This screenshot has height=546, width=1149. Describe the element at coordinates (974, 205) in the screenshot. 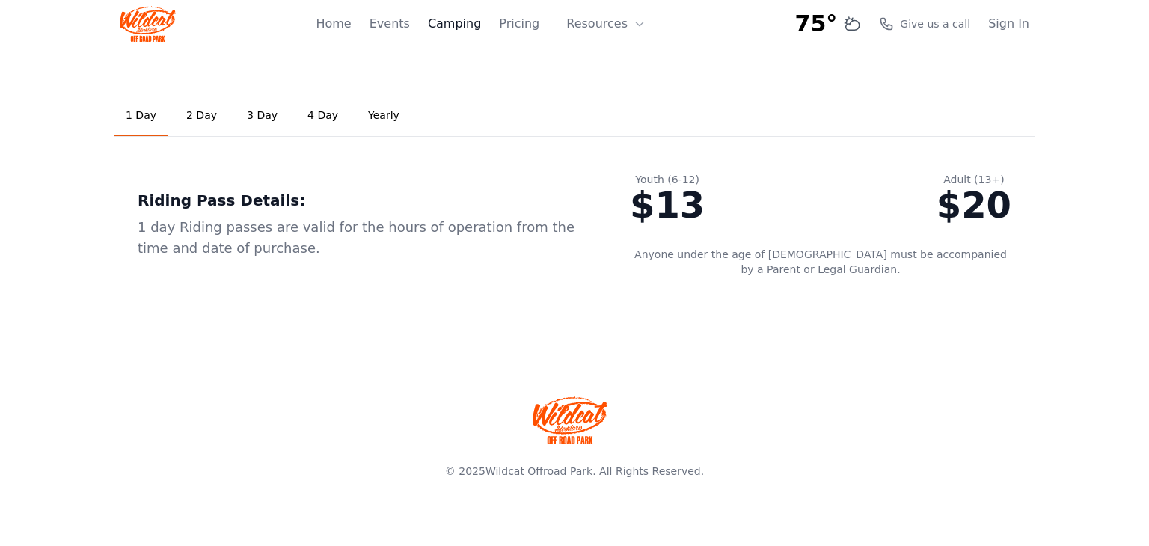

I see `div: $20` at that location.